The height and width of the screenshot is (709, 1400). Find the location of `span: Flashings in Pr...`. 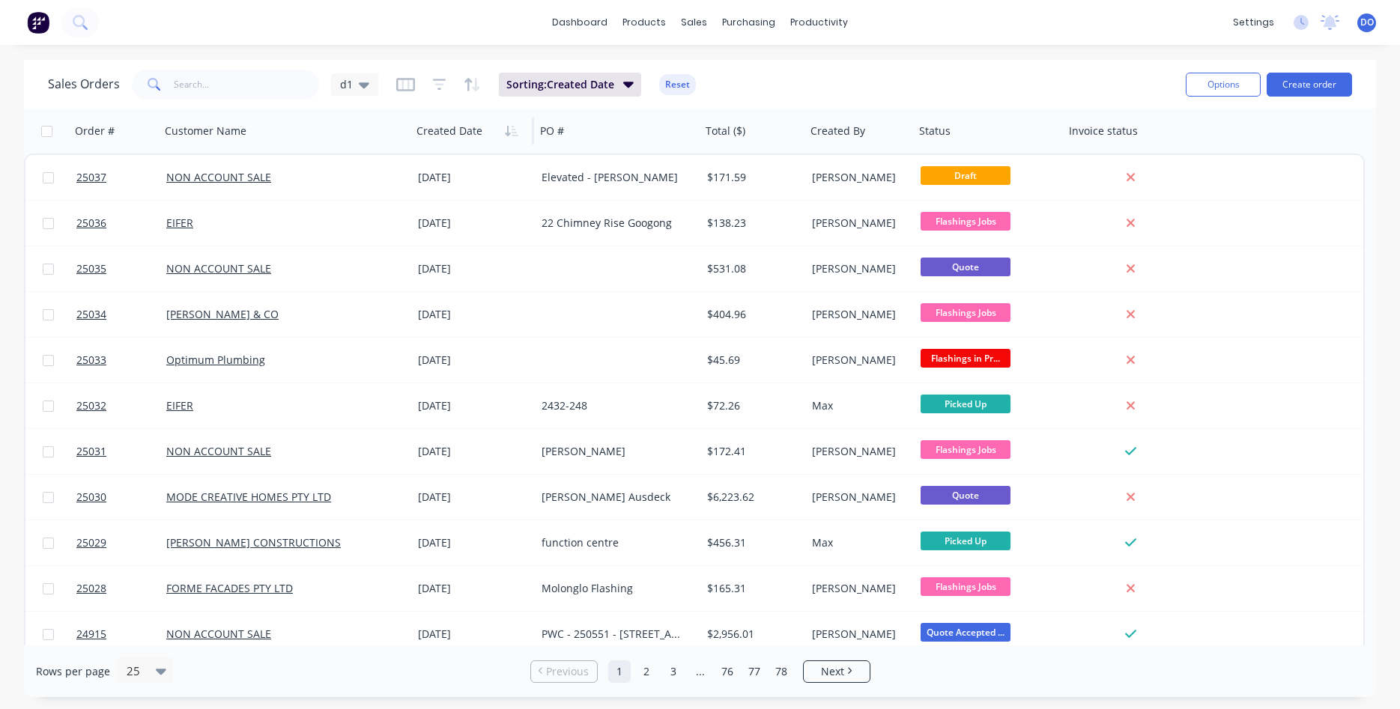

span: Flashings in Pr... is located at coordinates (965, 358).